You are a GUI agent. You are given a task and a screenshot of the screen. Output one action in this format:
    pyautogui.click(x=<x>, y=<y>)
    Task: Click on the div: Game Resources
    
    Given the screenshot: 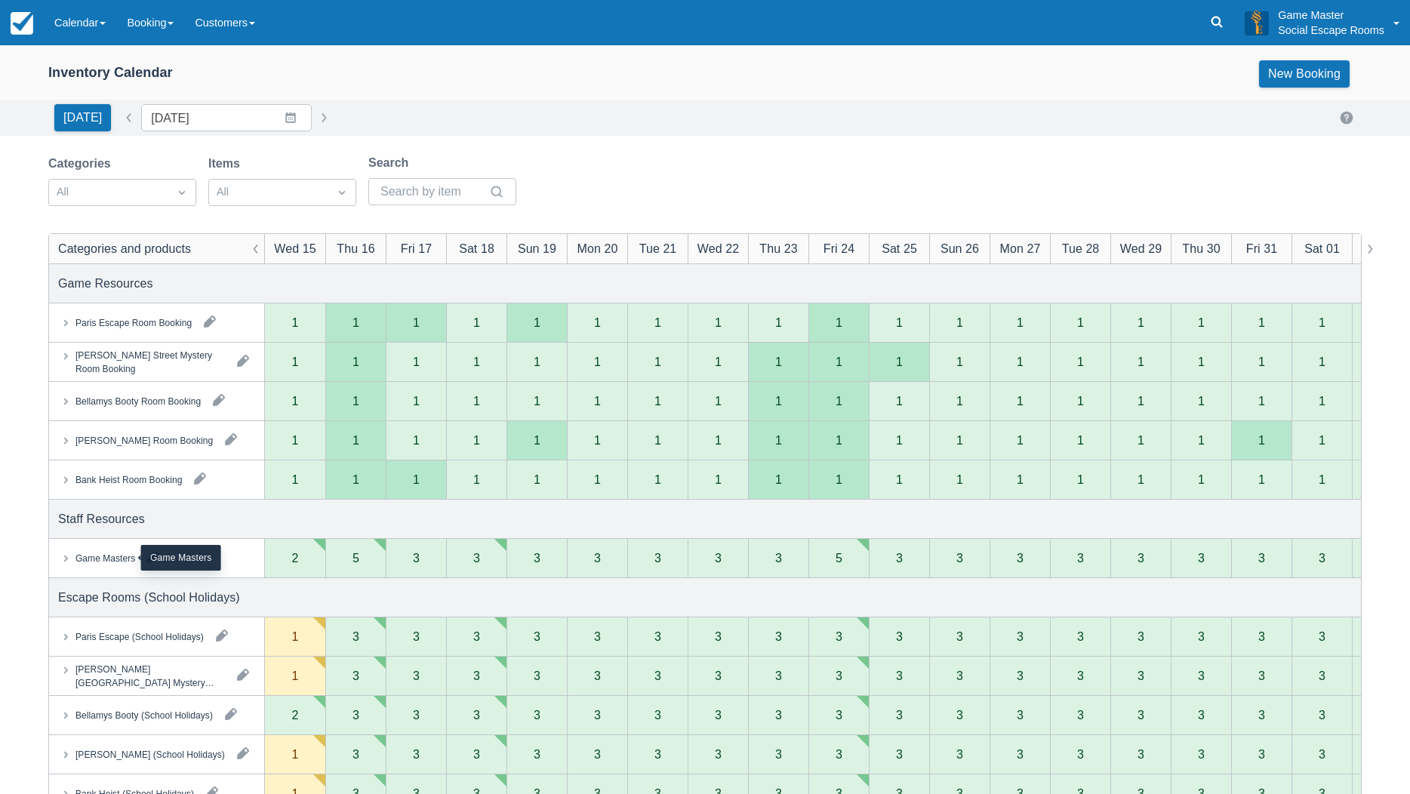 What is the action you would take?
    pyautogui.click(x=106, y=283)
    